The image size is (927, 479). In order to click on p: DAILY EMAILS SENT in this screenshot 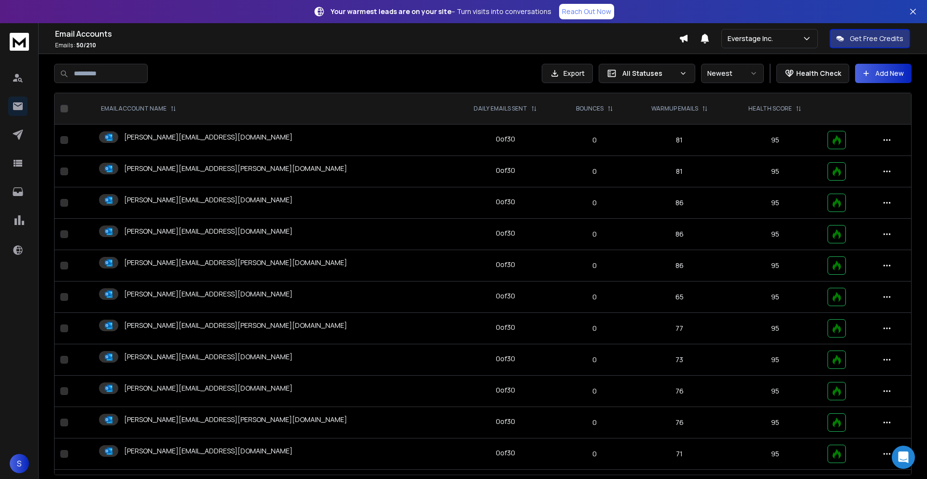, I will do `click(500, 109)`.